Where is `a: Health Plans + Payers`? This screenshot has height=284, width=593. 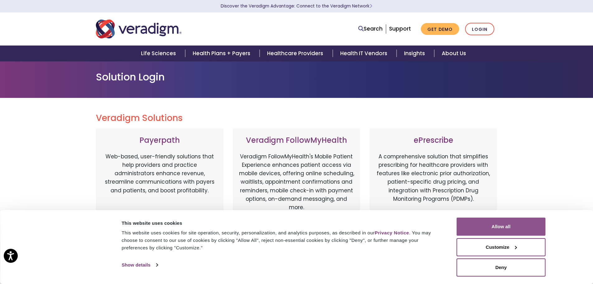
a: Health Plans + Payers is located at coordinates (222, 53).